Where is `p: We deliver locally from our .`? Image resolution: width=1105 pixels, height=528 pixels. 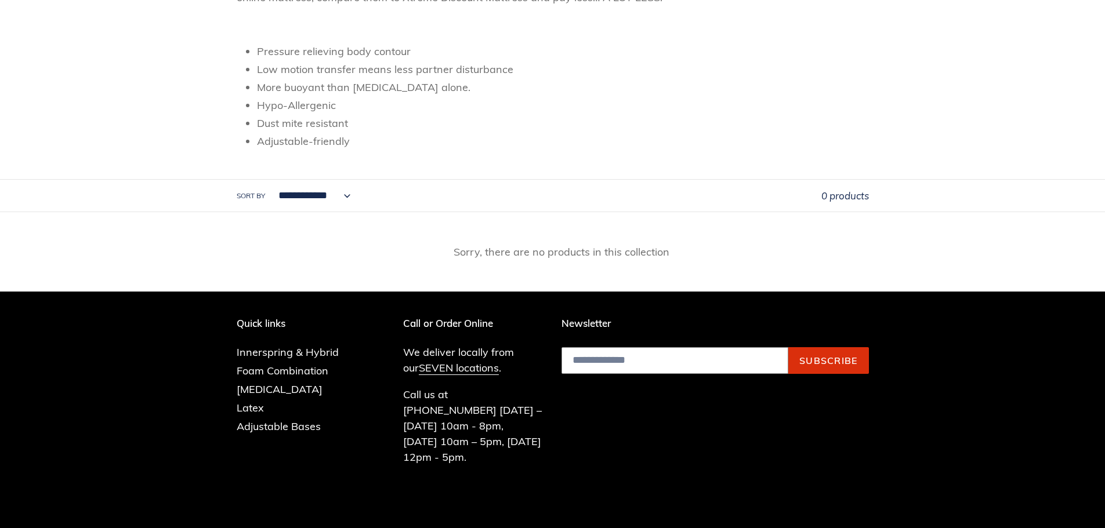
p: We deliver locally from our . is located at coordinates (473, 360).